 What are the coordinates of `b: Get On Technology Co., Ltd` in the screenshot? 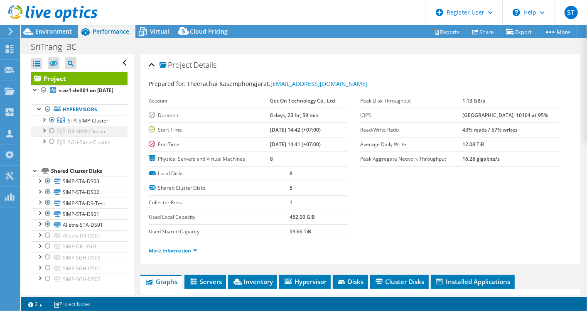 It's located at (302, 101).